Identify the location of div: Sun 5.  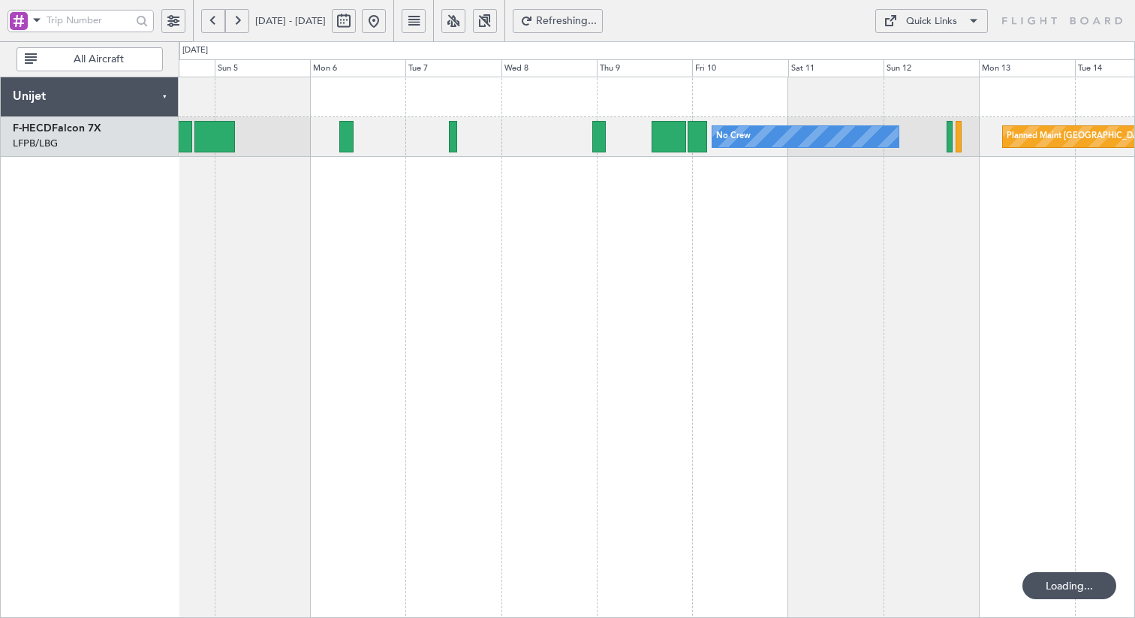
(262, 68).